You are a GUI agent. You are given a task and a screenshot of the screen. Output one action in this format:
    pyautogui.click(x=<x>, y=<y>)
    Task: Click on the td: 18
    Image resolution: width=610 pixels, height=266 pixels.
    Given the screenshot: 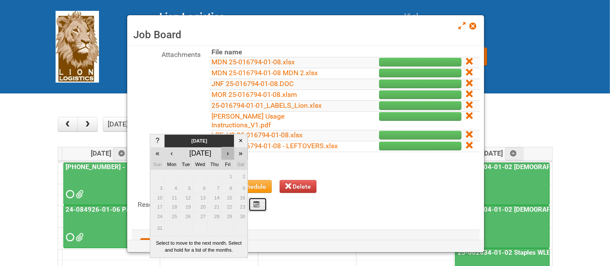 What is the action you would take?
    pyautogui.click(x=172, y=207)
    